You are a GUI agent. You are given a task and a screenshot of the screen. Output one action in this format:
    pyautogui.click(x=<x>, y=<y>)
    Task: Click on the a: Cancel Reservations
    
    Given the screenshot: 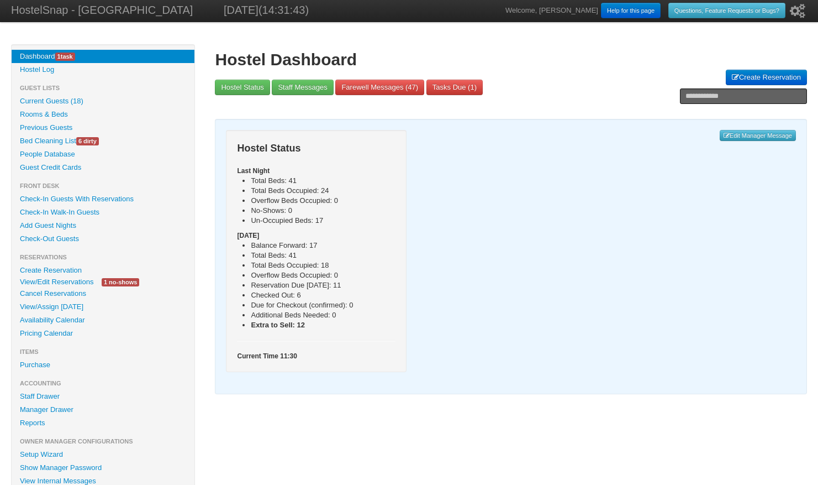 What is the action you would take?
    pyautogui.click(x=103, y=293)
    